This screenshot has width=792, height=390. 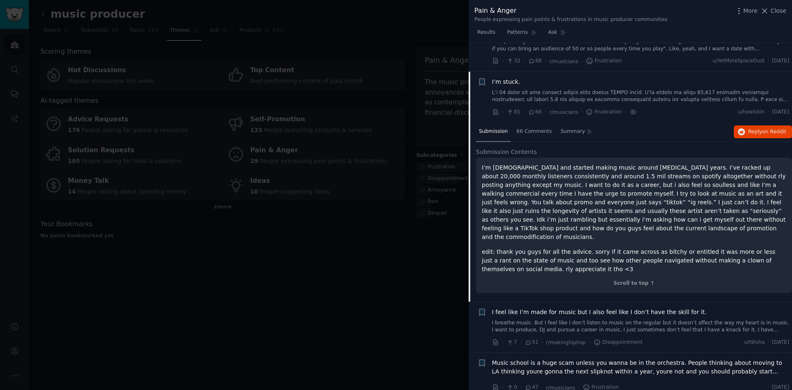 I want to click on a: I feel like I’m made for music but I also feel like I don’t have the skill for it., so click(x=600, y=312).